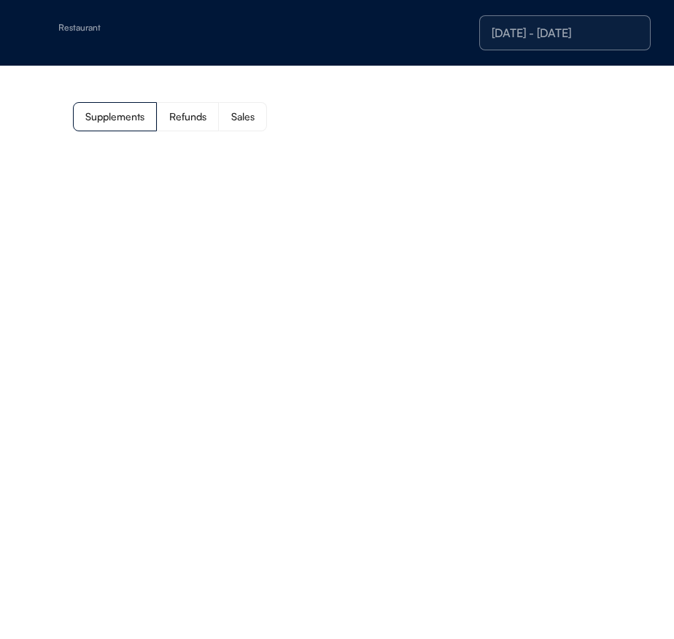 This screenshot has height=639, width=674. I want to click on div: Supplements, so click(115, 117).